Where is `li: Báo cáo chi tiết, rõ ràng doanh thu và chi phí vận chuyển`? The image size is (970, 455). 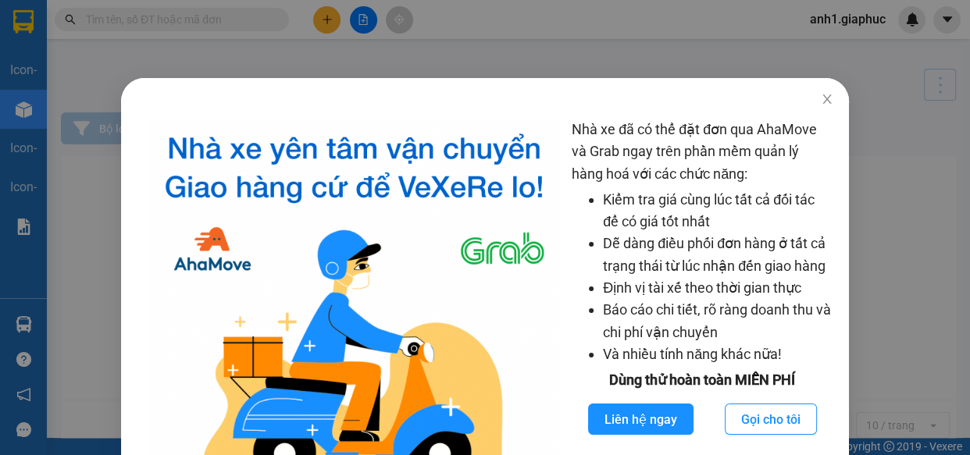 li: Báo cáo chi tiết, rõ ràng doanh thu và chi phí vận chuyển is located at coordinates (718, 321).